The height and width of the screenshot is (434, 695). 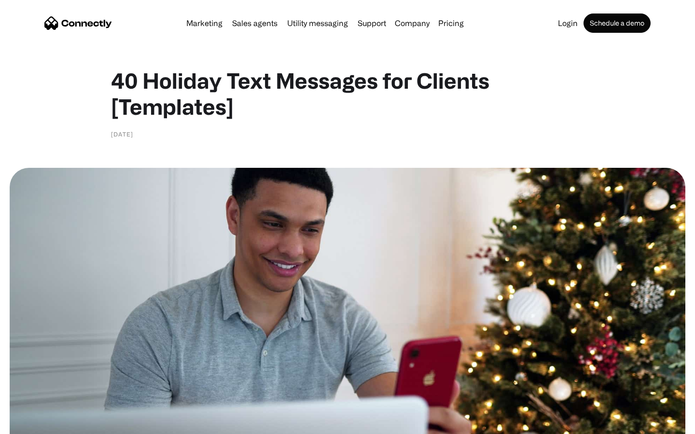 I want to click on a: Utility messaging, so click(x=318, y=23).